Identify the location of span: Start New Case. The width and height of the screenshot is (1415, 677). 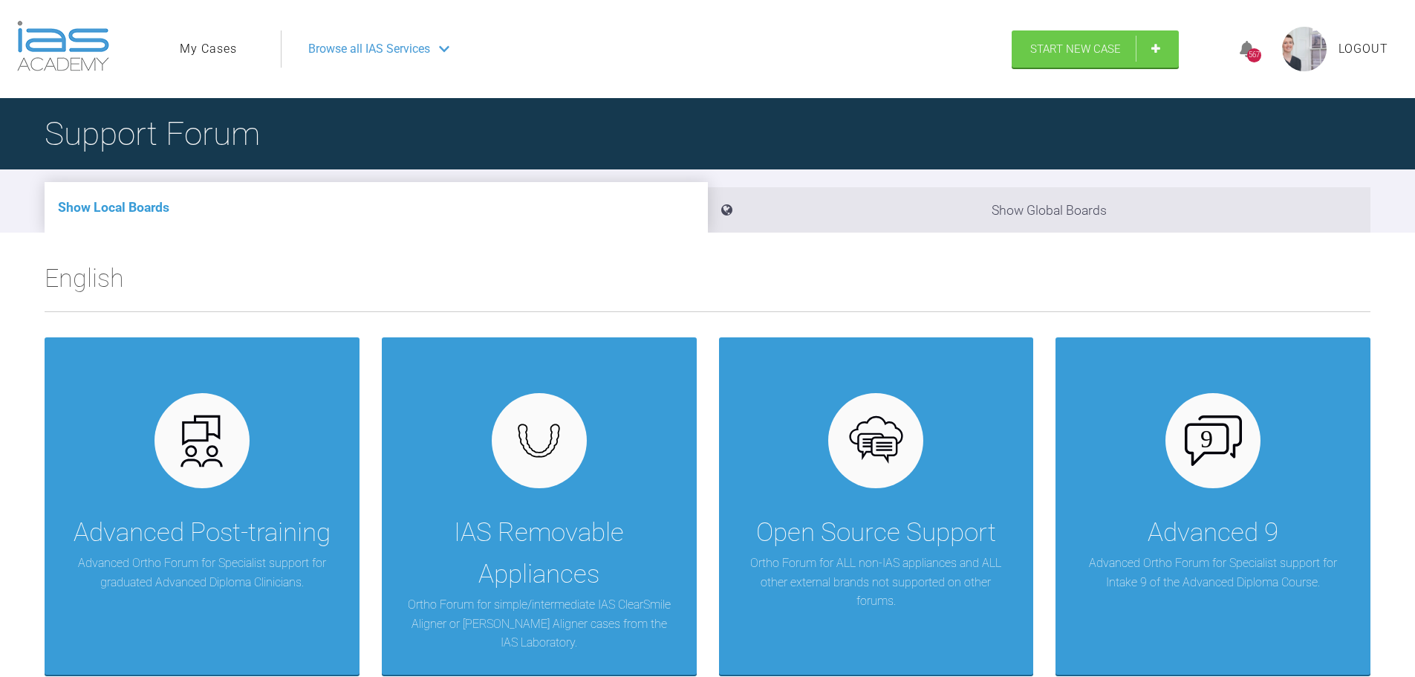
(1076, 49).